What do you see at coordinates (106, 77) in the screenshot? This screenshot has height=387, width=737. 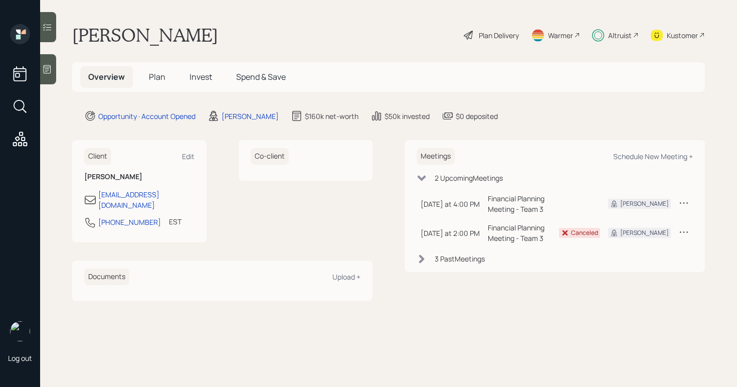 I see `span: Overview` at bounding box center [106, 77].